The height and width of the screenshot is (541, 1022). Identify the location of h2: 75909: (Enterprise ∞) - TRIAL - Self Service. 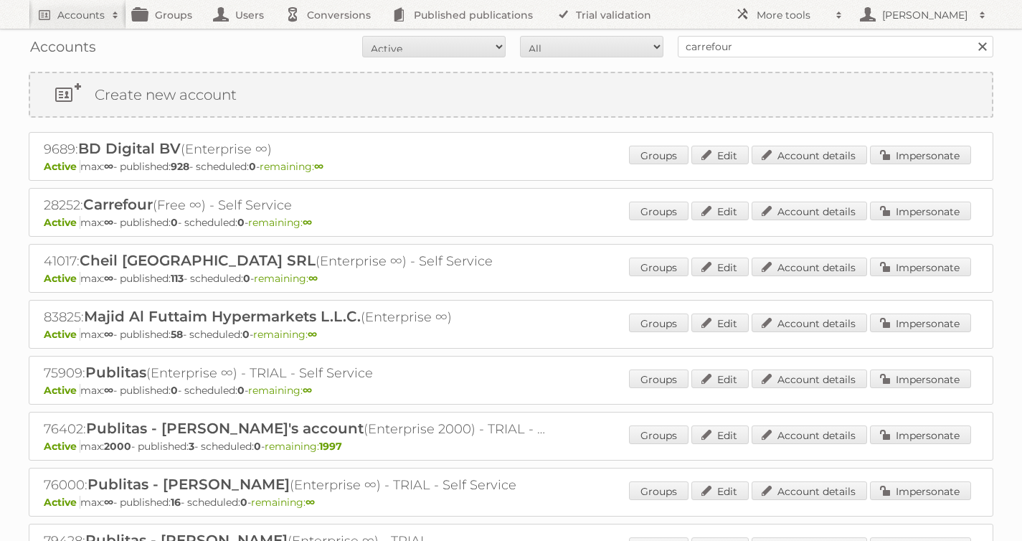
(295, 373).